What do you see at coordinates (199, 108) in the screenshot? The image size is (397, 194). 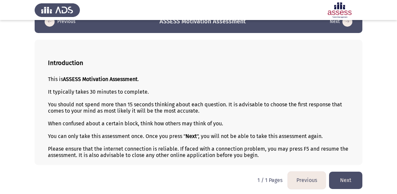 I see `div: You should not spend more than 15 seconds thinking about each question. It is advisable to choose...` at bounding box center [199, 108].